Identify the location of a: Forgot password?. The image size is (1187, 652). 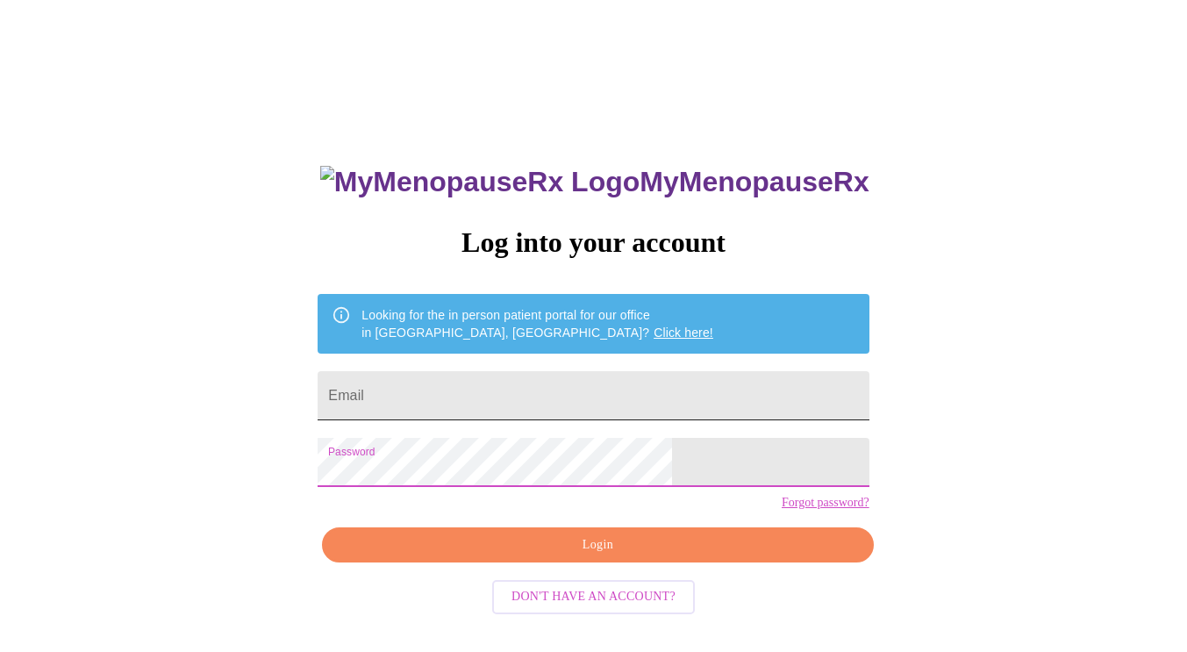
(826, 503).